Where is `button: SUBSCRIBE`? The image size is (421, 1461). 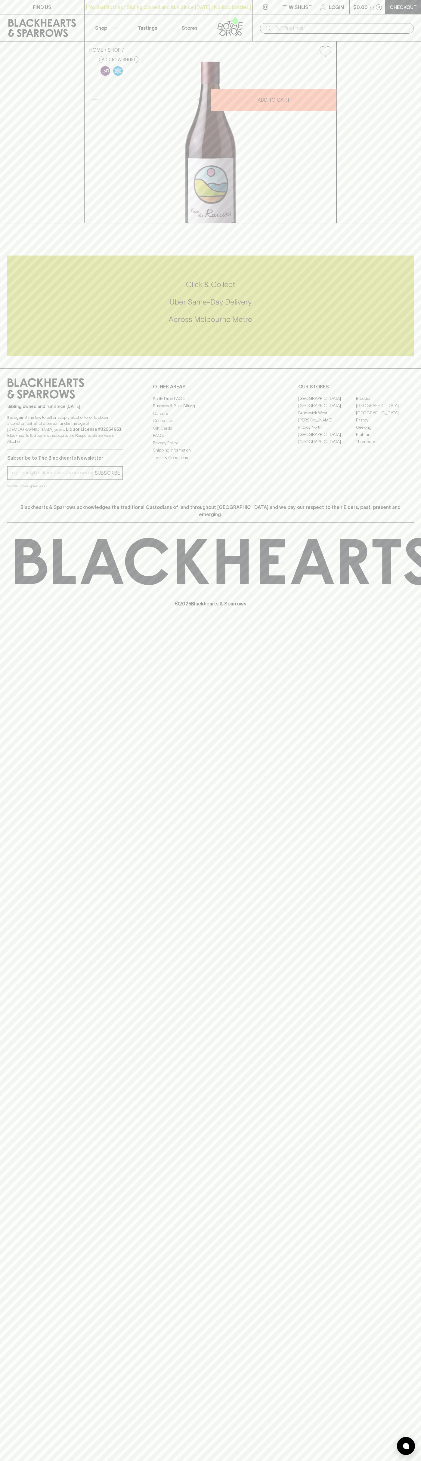
button: SUBSCRIBE is located at coordinates (107, 473).